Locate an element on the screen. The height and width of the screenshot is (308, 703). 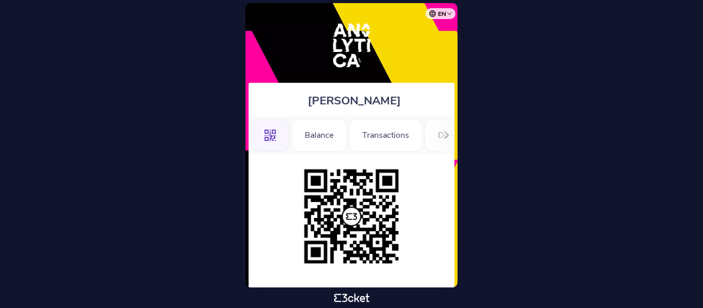
img: 244494707814429f826a82dfa0687b65.png is located at coordinates (352, 217).